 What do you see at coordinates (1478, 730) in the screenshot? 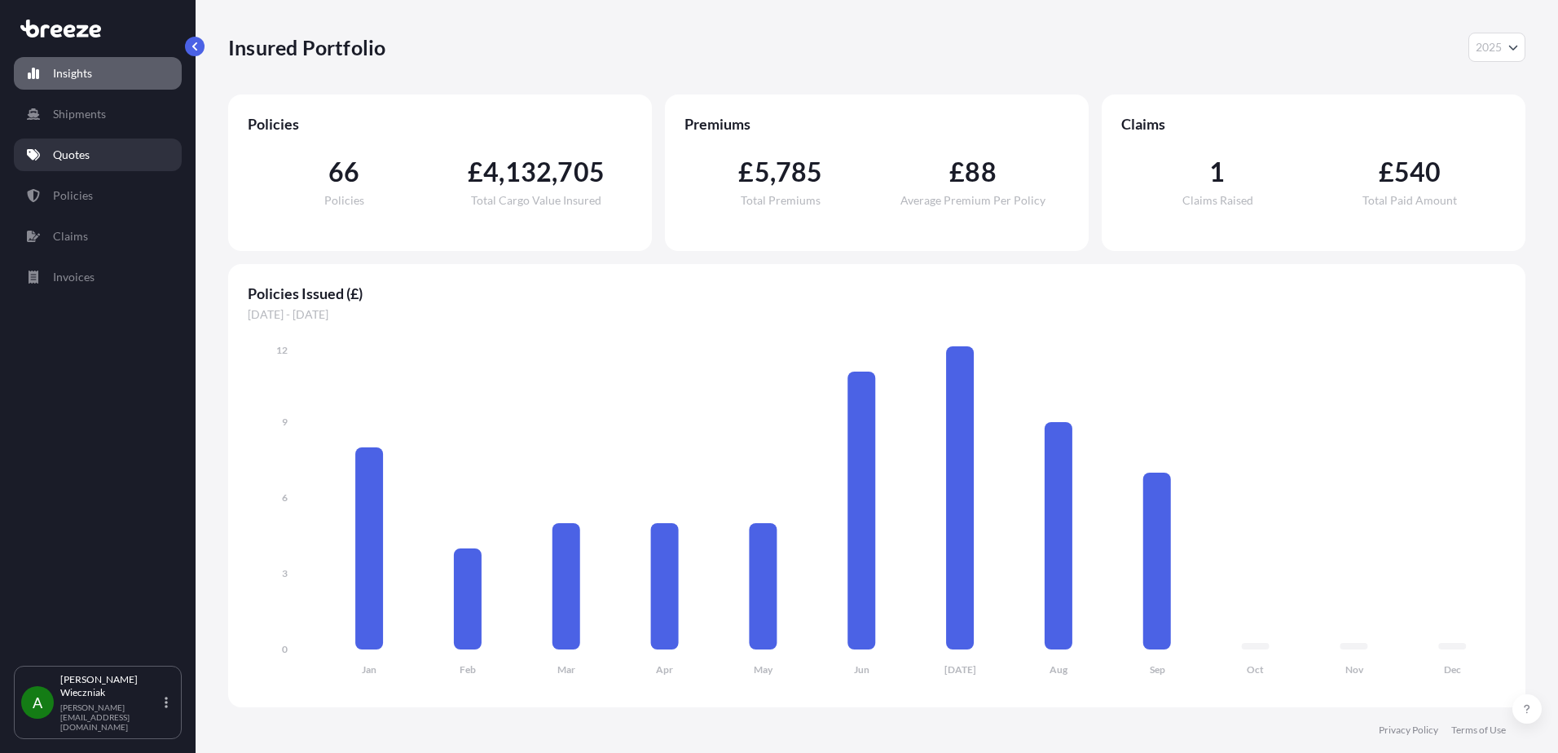
I see `a: Terms of Use` at bounding box center [1478, 730].